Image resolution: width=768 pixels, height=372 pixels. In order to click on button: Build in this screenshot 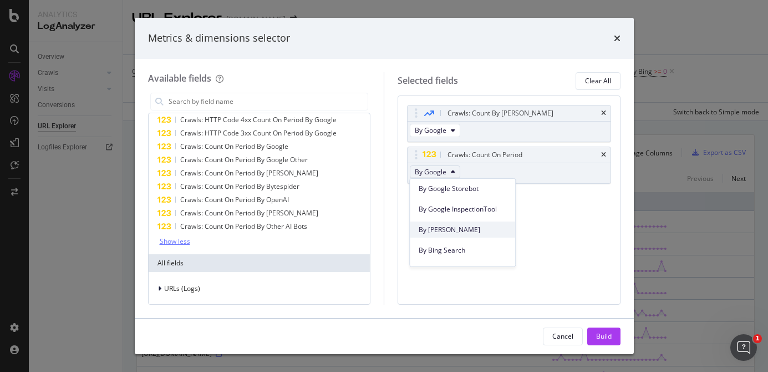, I will do `click(604, 336)`.